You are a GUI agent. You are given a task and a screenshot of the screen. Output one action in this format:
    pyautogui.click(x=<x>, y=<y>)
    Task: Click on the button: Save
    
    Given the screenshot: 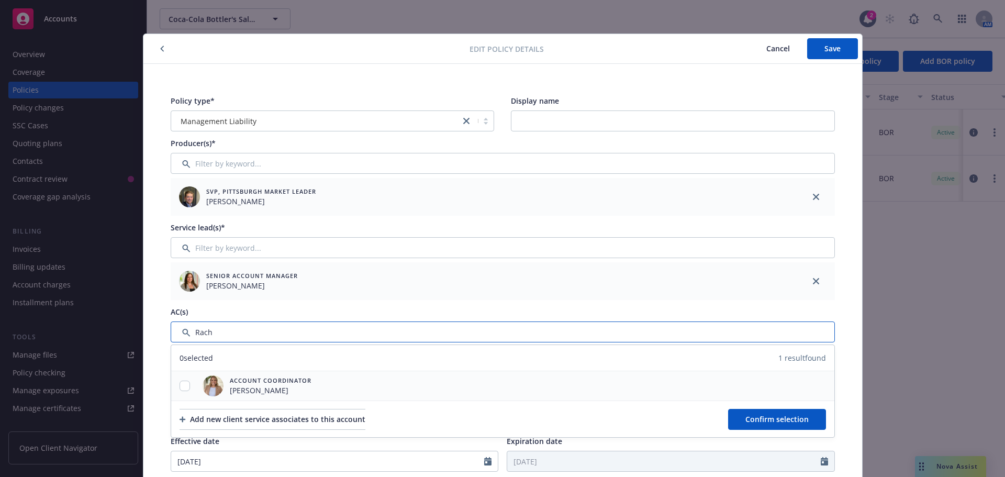 What is the action you would take?
    pyautogui.click(x=832, y=49)
    